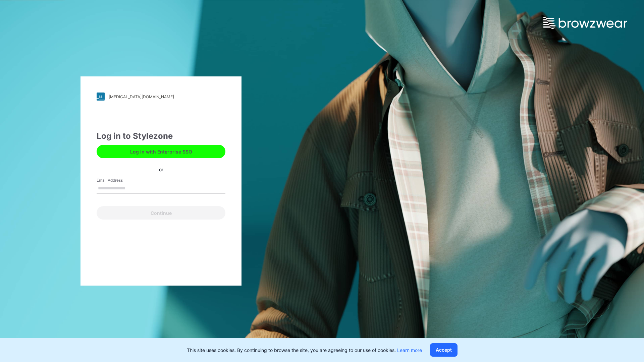 This screenshot has width=644, height=362. What do you see at coordinates (161, 169) in the screenshot?
I see `div: or` at bounding box center [161, 169].